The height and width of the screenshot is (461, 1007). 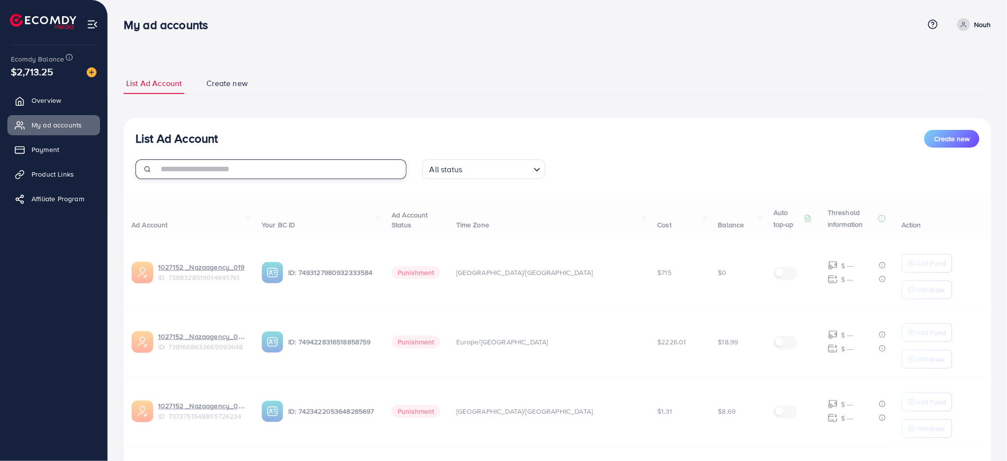 I want to click on span: List Ad Account, so click(x=154, y=83).